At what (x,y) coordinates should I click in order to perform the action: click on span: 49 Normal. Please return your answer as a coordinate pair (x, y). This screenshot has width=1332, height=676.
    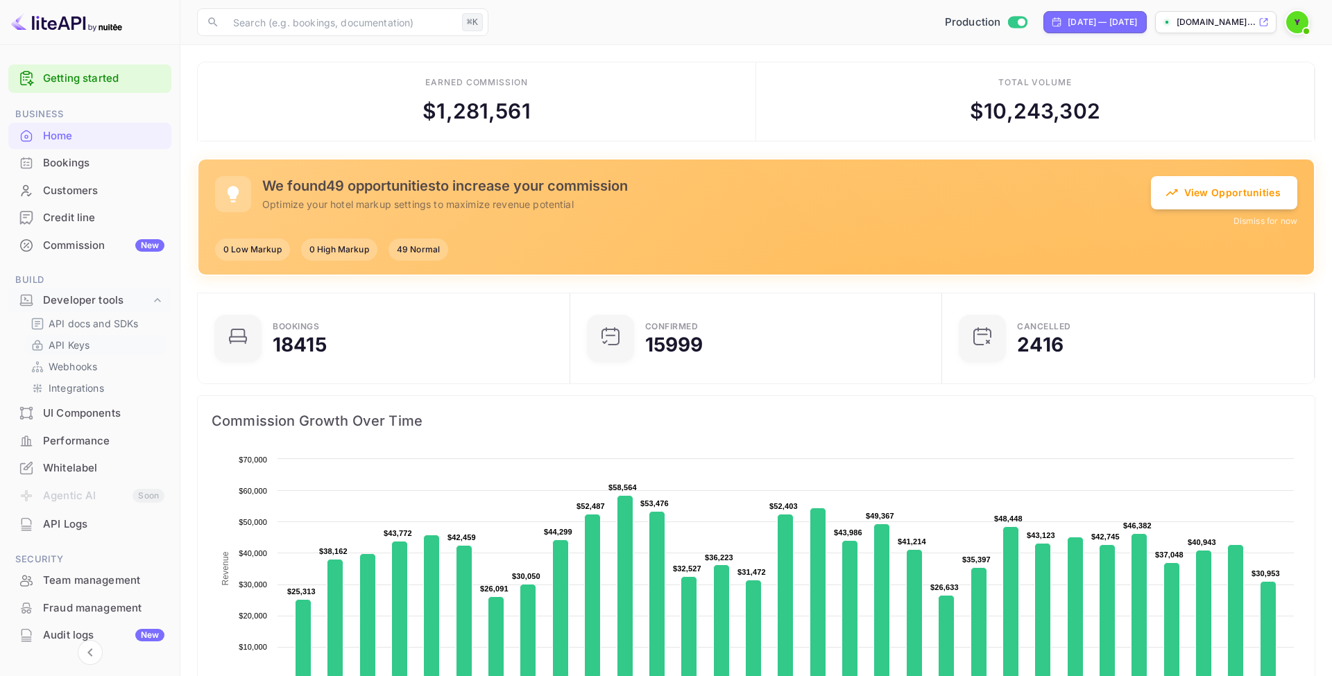
    Looking at the image, I should click on (418, 250).